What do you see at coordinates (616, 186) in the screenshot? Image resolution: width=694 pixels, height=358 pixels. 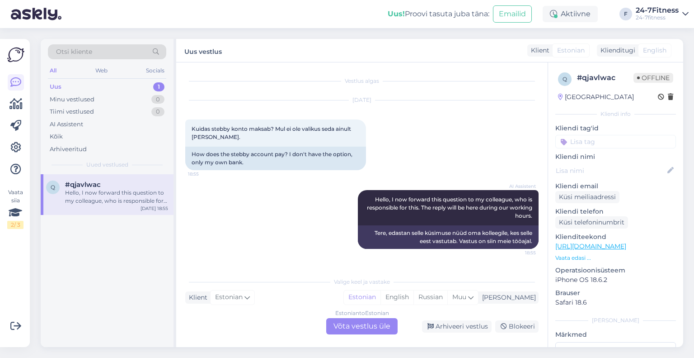 I see `p: Kliendi email` at bounding box center [616, 186].